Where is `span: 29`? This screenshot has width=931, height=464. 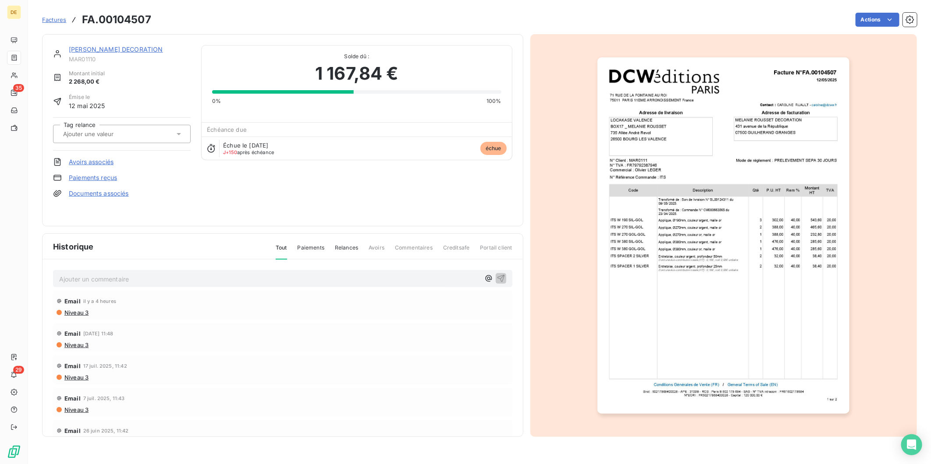 span: 29 is located at coordinates (18, 370).